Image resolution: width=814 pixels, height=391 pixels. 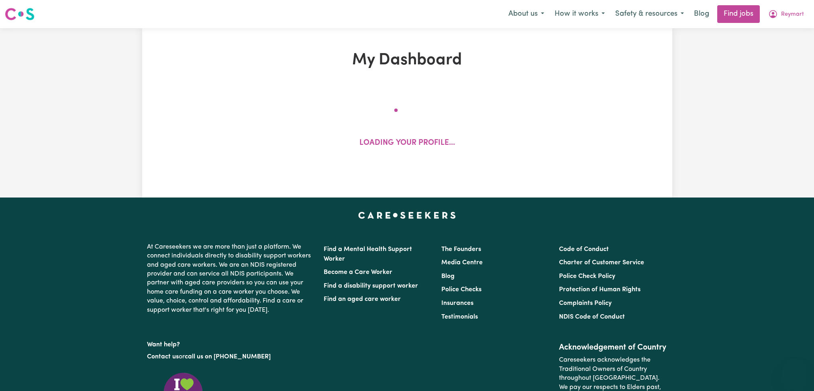 I want to click on a: Find a disability support worker, so click(x=371, y=286).